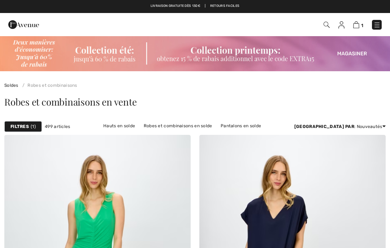 Image resolution: width=390 pixels, height=248 pixels. Describe the element at coordinates (377, 25) in the screenshot. I see `img: Menu` at that location.